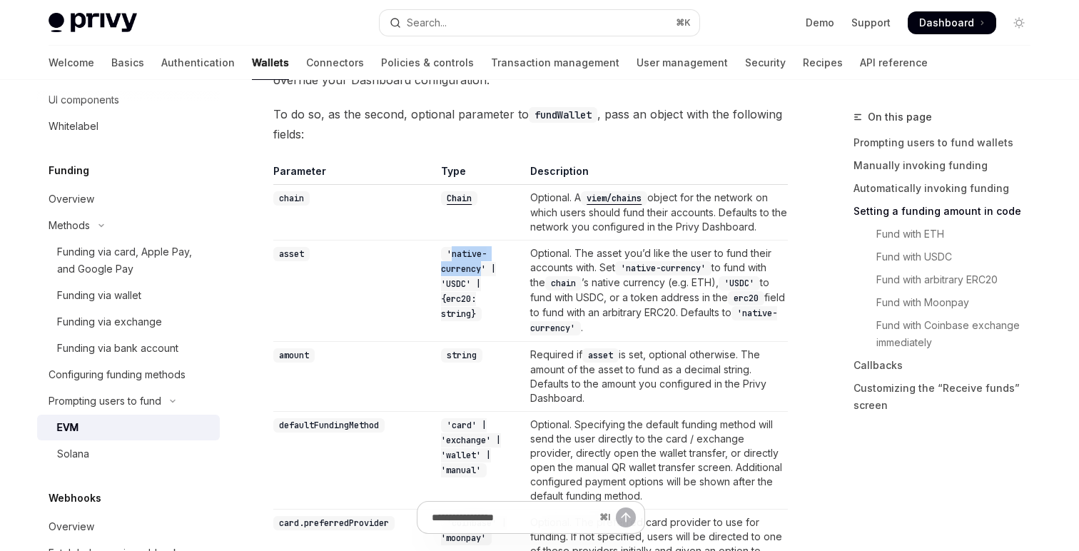 The image size is (1079, 551). I want to click on button: Toggle Methods section, so click(128, 225).